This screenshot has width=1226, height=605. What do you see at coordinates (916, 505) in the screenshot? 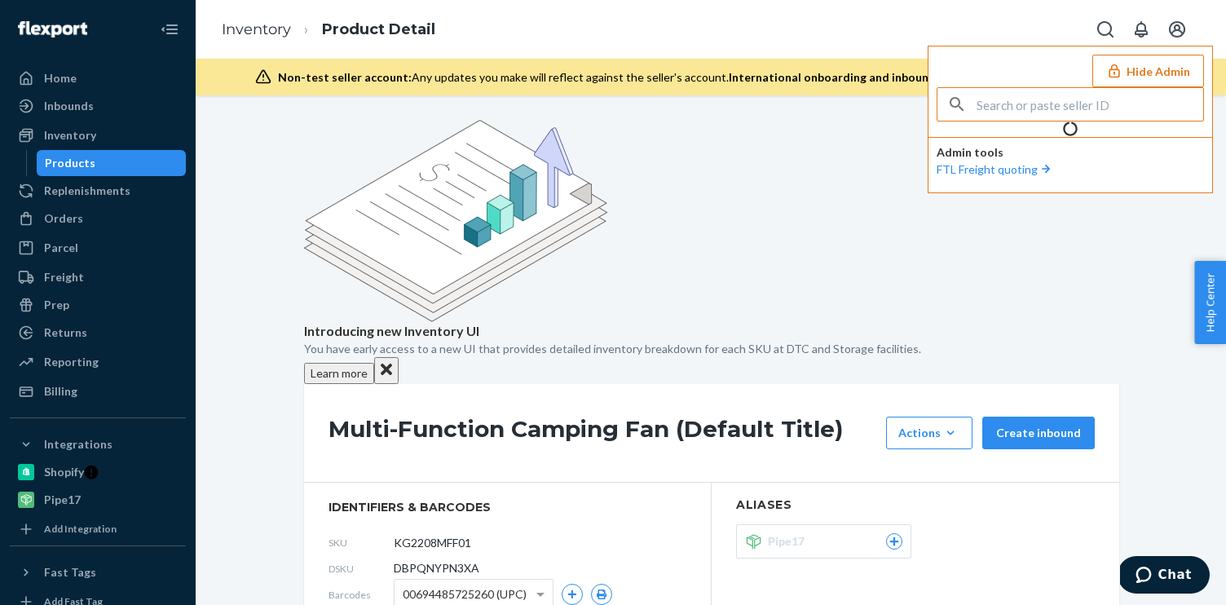
I see `h2: Aliases` at bounding box center [916, 505].